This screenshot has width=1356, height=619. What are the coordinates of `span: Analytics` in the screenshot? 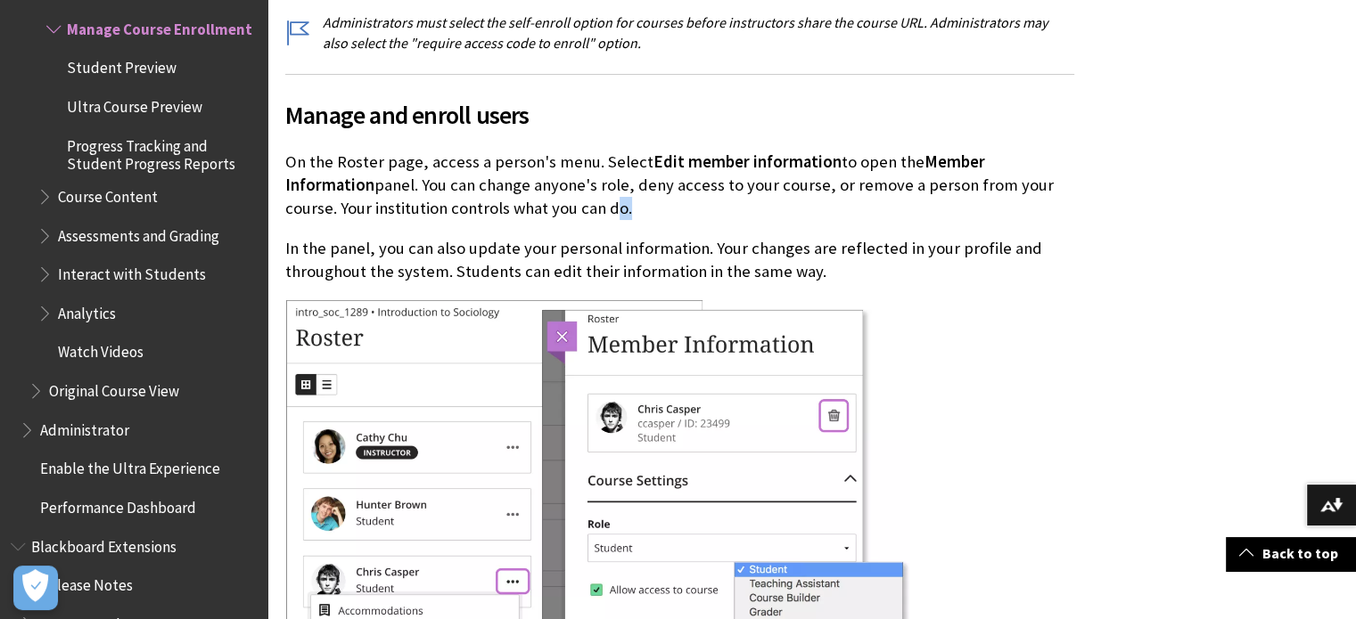 It's located at (86, 310).